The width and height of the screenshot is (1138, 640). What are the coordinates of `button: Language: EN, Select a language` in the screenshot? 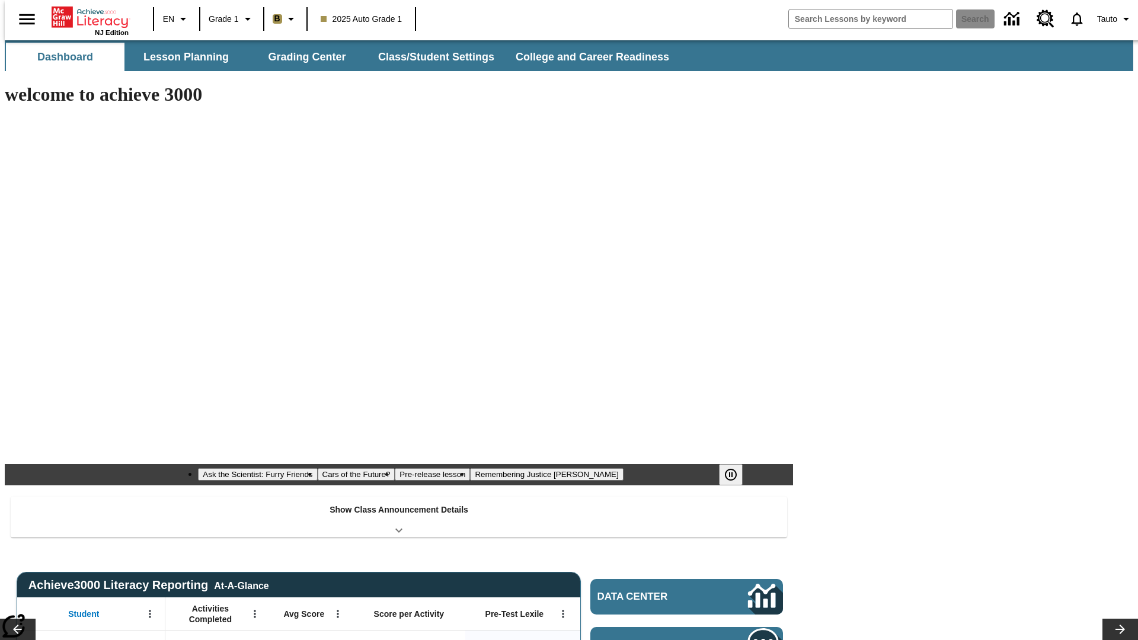 It's located at (177, 19).